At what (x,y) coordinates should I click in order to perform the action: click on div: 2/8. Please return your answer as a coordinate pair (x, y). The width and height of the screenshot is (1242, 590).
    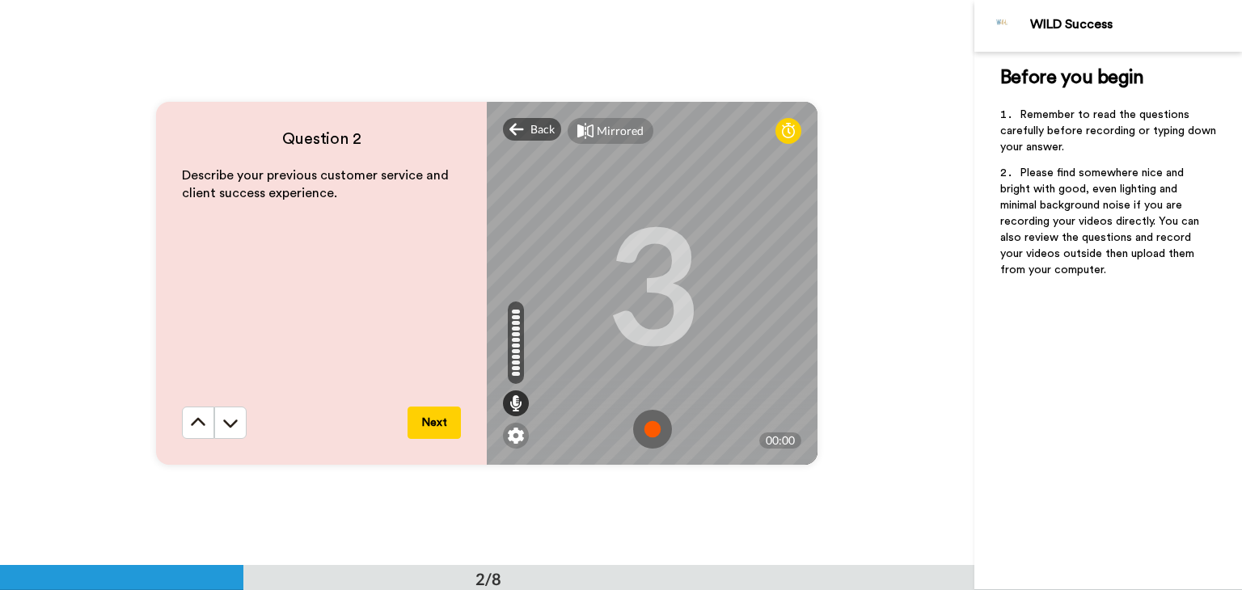
    Looking at the image, I should click on (488, 579).